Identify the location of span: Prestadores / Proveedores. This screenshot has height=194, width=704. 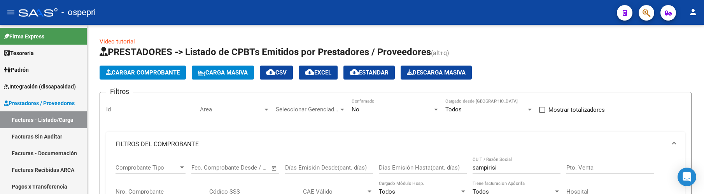
(39, 103).